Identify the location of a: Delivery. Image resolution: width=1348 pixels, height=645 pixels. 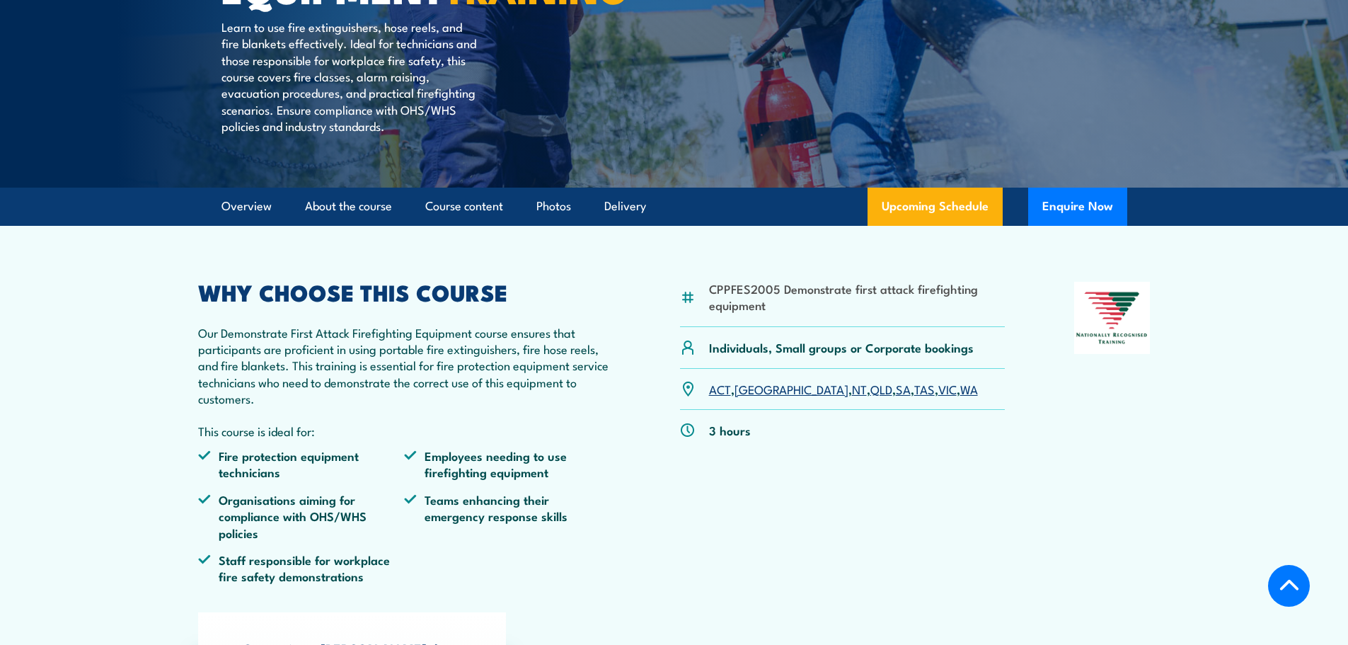
(625, 206).